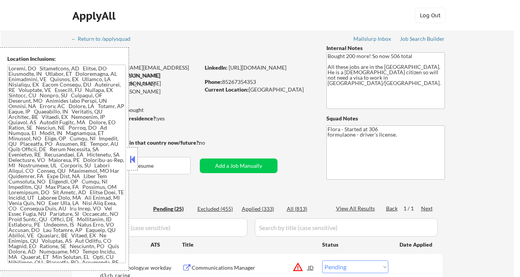 This screenshot has height=277, width=520. What do you see at coordinates (306, 209) in the screenshot?
I see `div: All (813)` at bounding box center [306, 209].